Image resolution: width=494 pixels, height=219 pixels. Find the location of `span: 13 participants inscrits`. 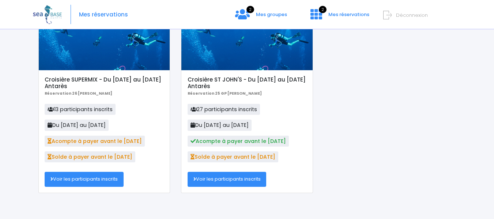

span: 13 participants inscrits is located at coordinates (80, 109).